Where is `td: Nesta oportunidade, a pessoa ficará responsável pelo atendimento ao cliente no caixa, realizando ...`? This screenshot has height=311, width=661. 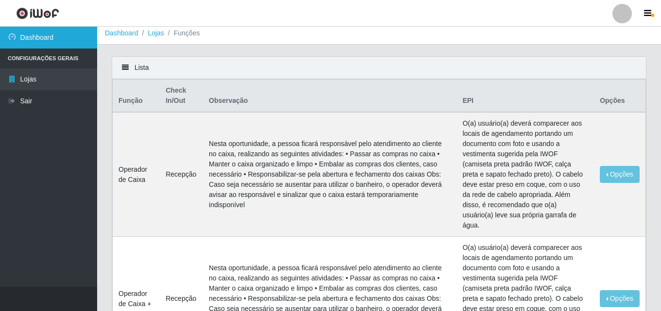
td: Nesta oportunidade, a pessoa ficará responsável pelo atendimento ao cliente no caixa, realizando ... is located at coordinates (330, 174).